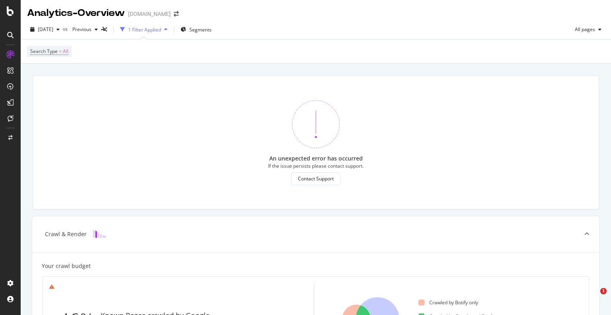 The height and width of the screenshot is (315, 611). I want to click on button: 1 Filter Applied, so click(144, 29).